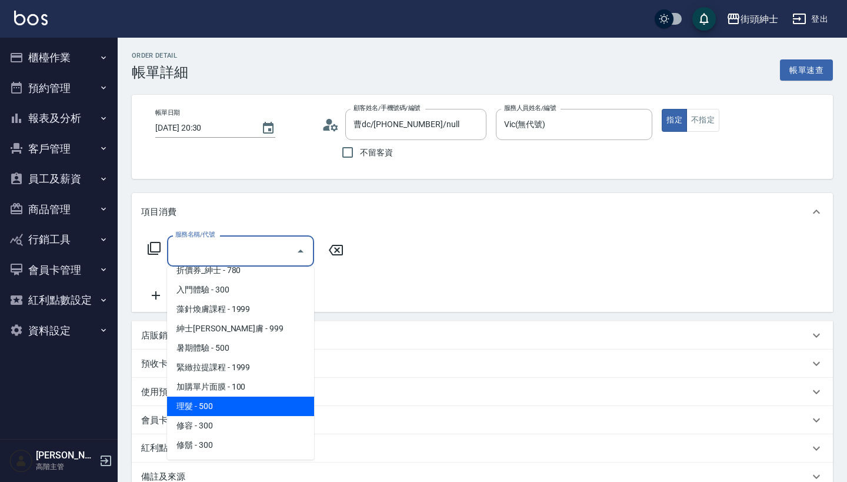 The height and width of the screenshot is (482, 847). I want to click on p: 店販銷售, so click(159, 335).